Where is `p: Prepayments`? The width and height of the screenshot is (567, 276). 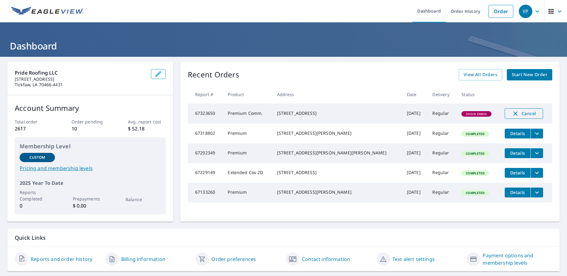
p: Prepayments is located at coordinates (90, 198).